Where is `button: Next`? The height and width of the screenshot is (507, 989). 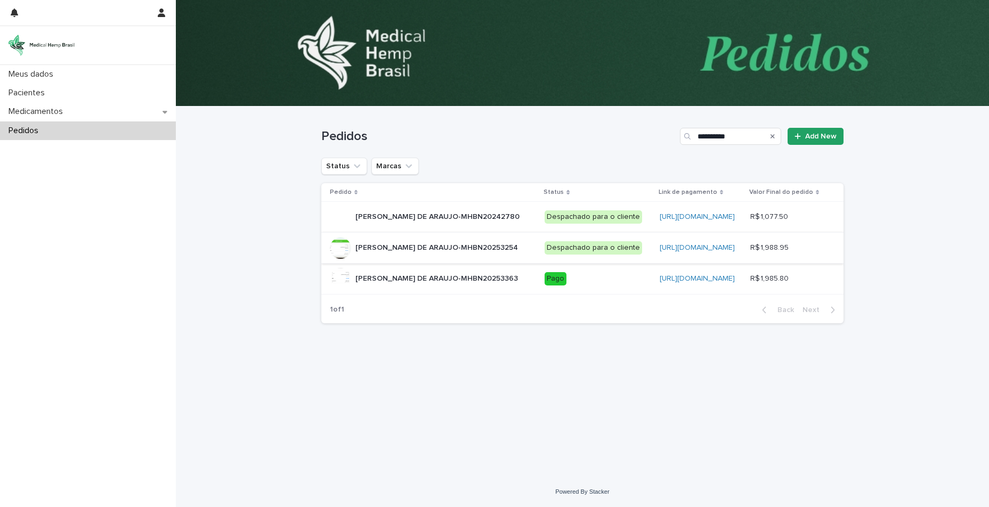 button: Next is located at coordinates (820, 310).